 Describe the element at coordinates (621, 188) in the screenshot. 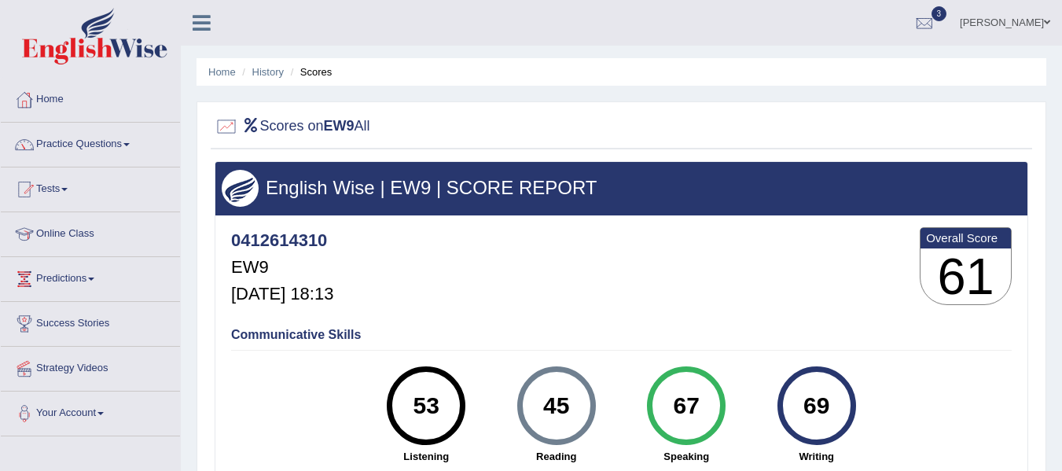

I see `h3: English Wise | EW9 | SCORE REPORT` at that location.